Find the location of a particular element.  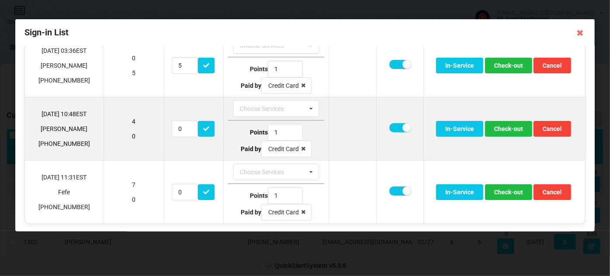

button: Check-out is located at coordinates (508, 192).